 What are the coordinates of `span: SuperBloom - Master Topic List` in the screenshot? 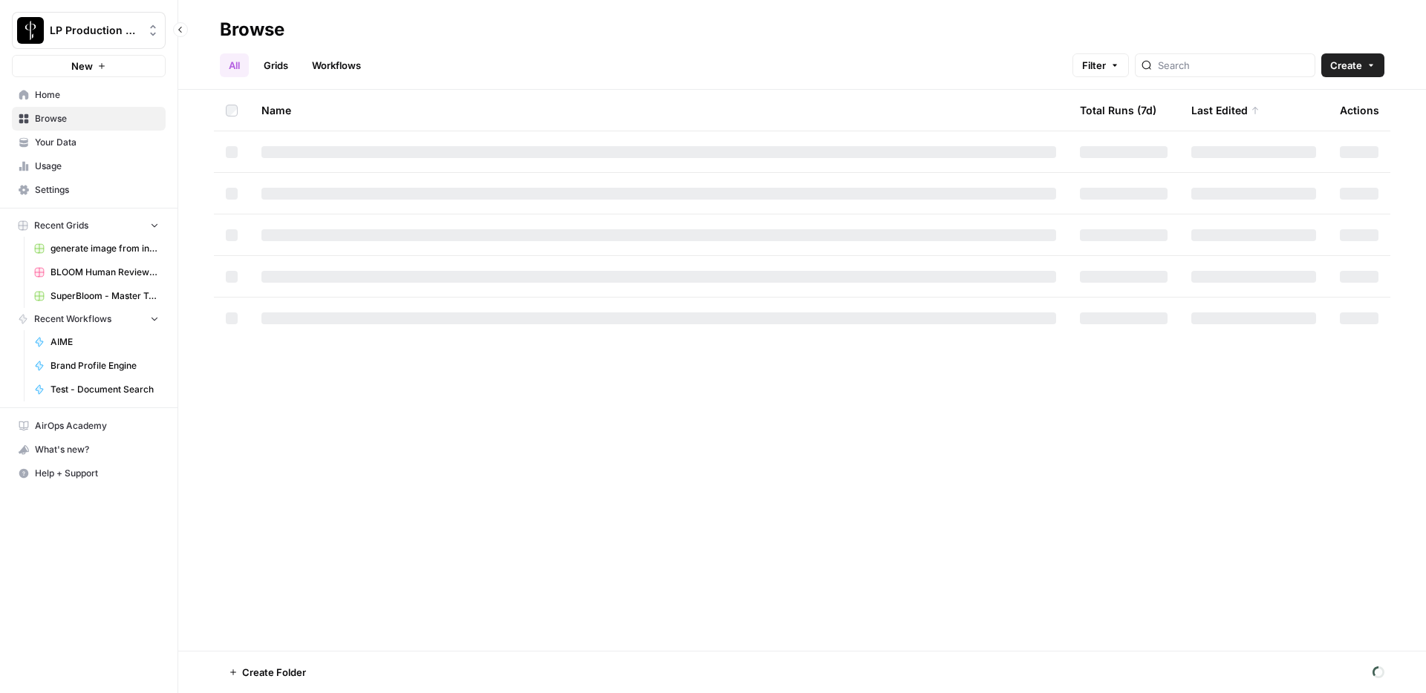 It's located at (105, 296).